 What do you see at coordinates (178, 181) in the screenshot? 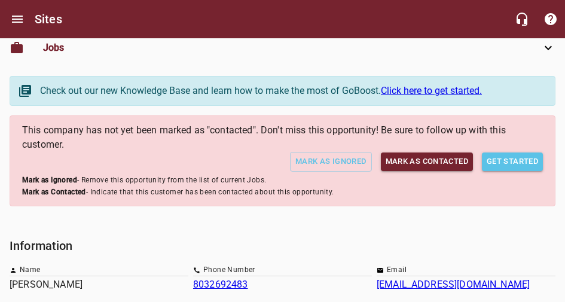
I see `span: - Remove this opportunity from the list of current Jobs.` at bounding box center [178, 181].